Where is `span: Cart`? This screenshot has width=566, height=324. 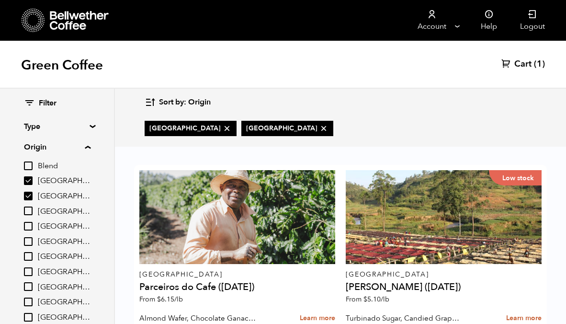 span: Cart is located at coordinates (523, 64).